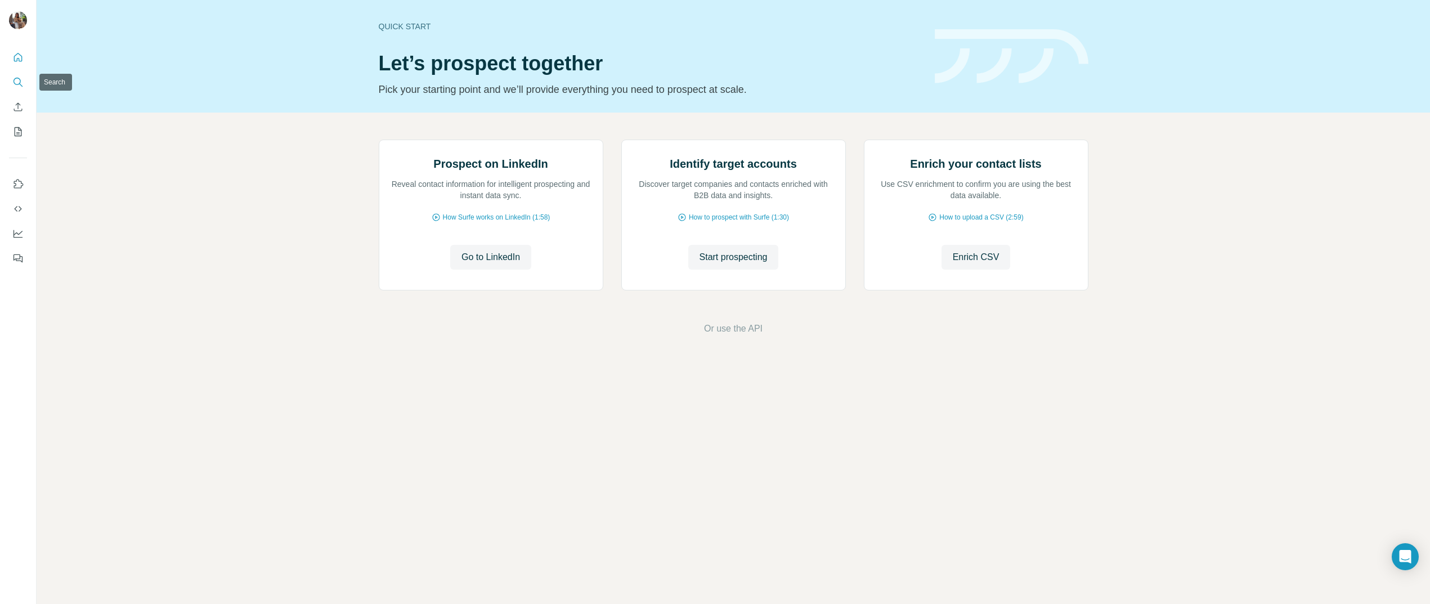  Describe the element at coordinates (981, 217) in the screenshot. I see `span: How to upload a CSV (2:59)` at that location.